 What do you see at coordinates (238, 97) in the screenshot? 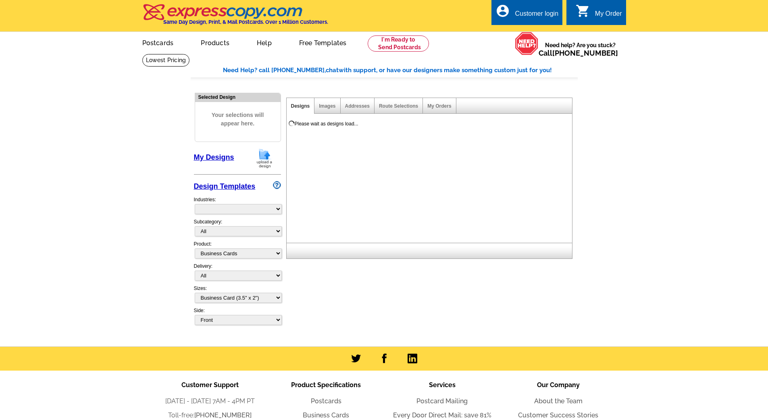
I see `div: Selected Design` at bounding box center [238, 97].